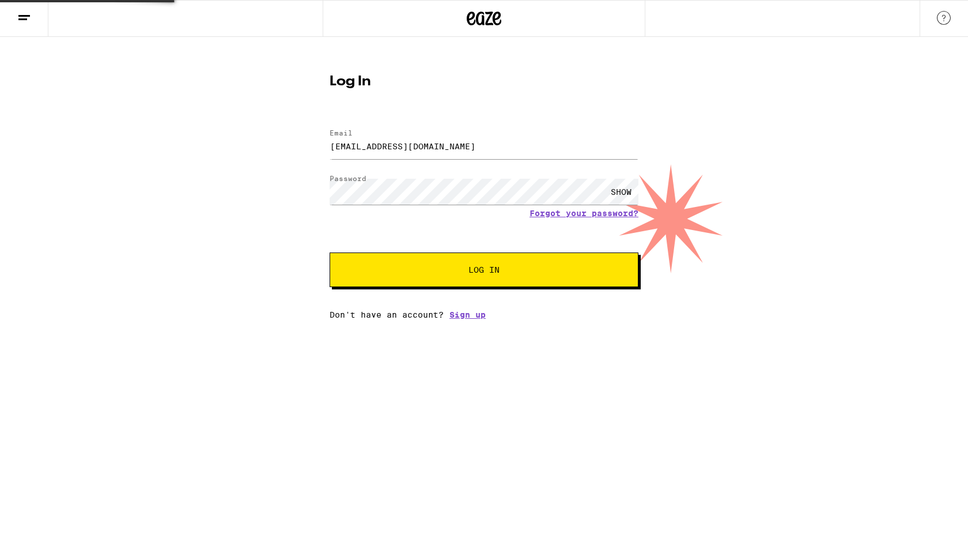 This screenshot has width=968, height=535. I want to click on div: Don't have an account?, so click(484, 315).